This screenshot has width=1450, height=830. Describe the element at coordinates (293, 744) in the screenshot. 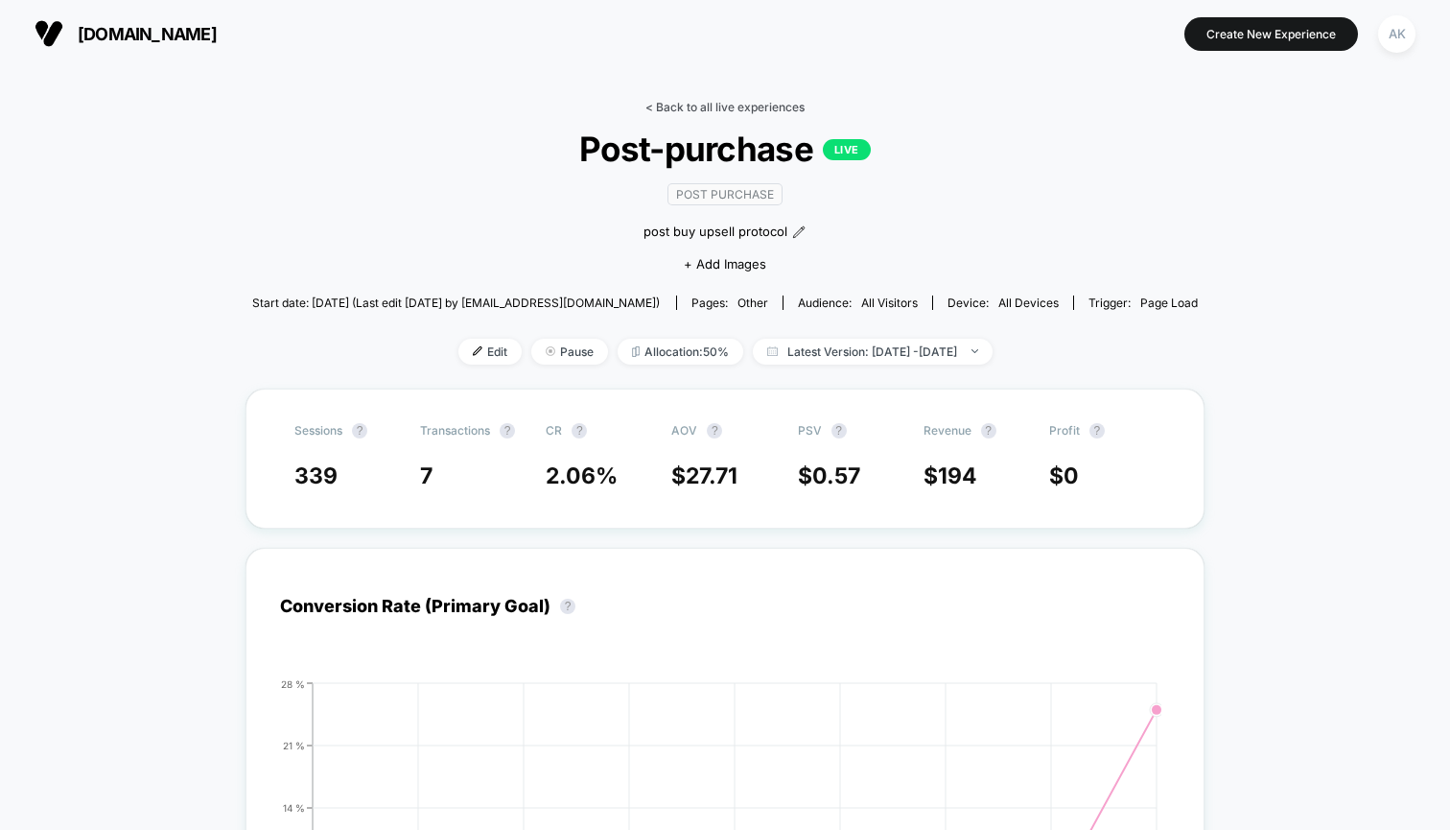

I see `tspan: 21 %` at that location.